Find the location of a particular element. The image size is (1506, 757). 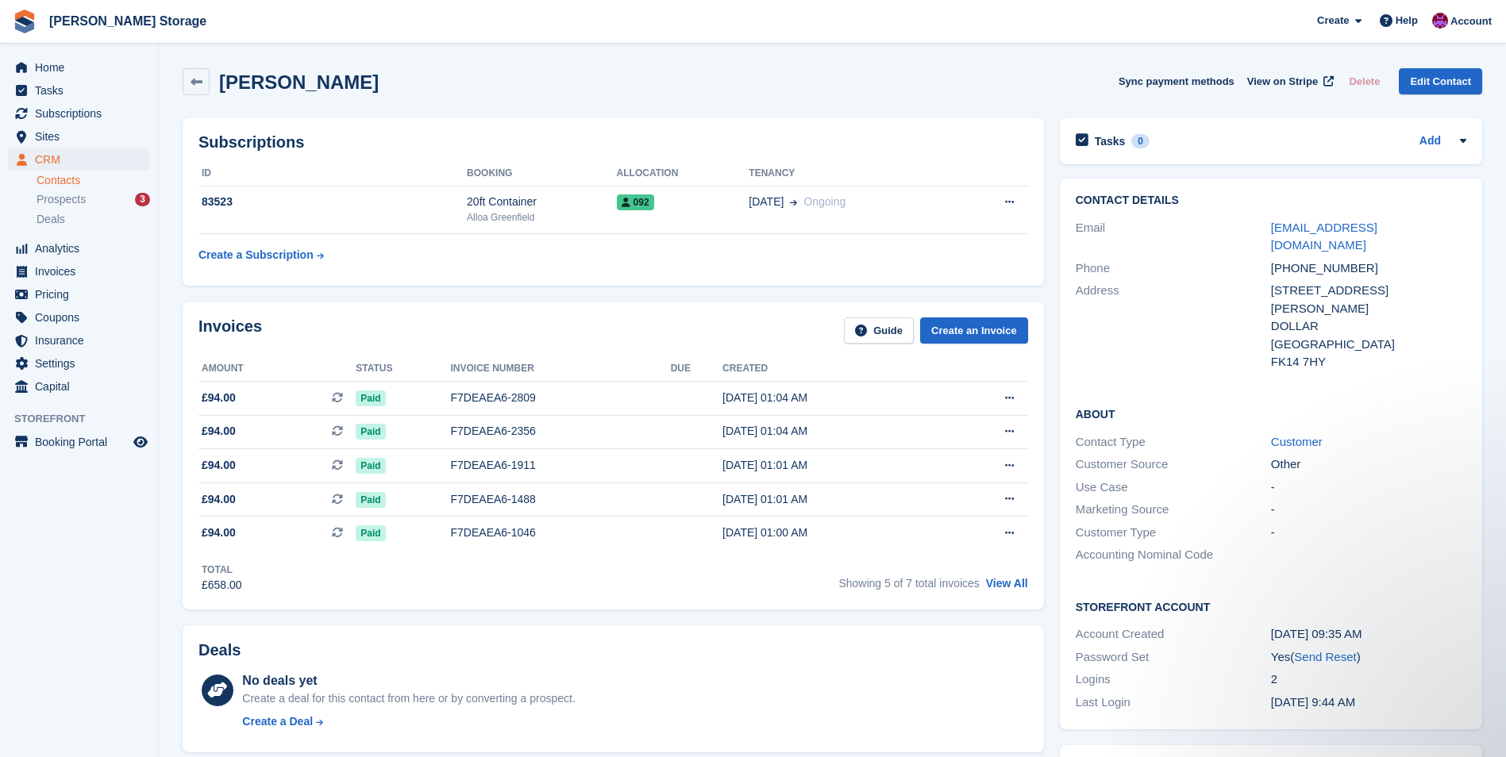

time: 2025-04-28 08:44:20 UTC is located at coordinates (1313, 702).